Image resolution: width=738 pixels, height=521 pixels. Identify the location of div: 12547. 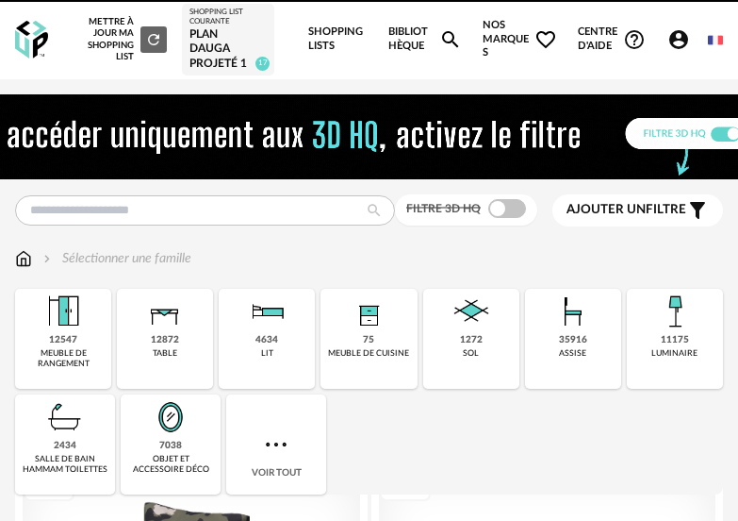
(63, 339).